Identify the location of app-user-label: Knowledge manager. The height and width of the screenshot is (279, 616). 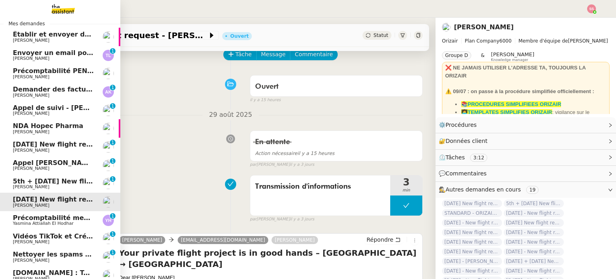
(513, 57).